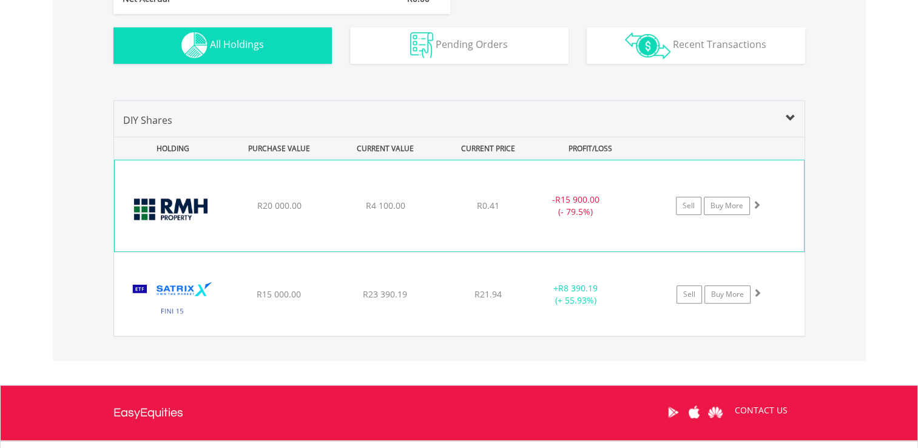 Image resolution: width=918 pixels, height=448 pixels. What do you see at coordinates (647, 46) in the screenshot?
I see `img: transactions-zar-wht.png` at bounding box center [647, 46].